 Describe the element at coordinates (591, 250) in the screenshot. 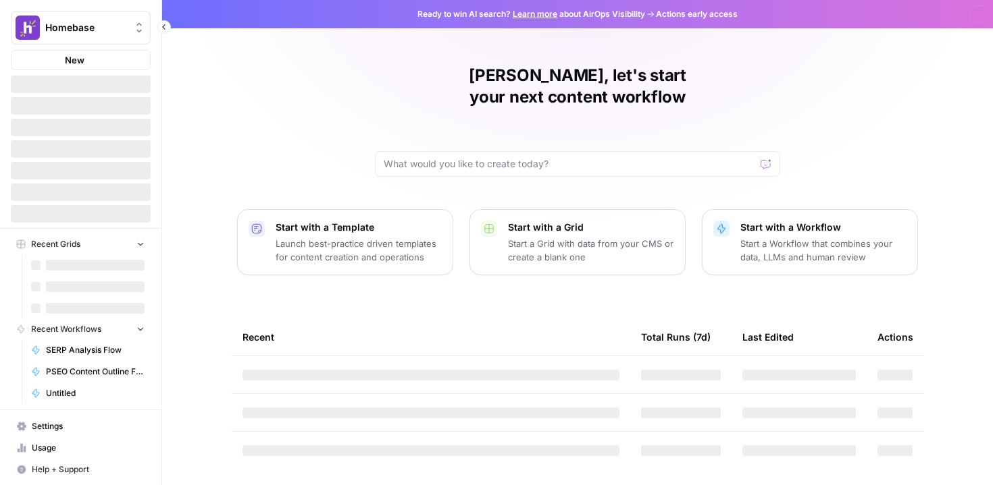

I see `p: Start a Grid with data from your CMS or create a blank one` at that location.